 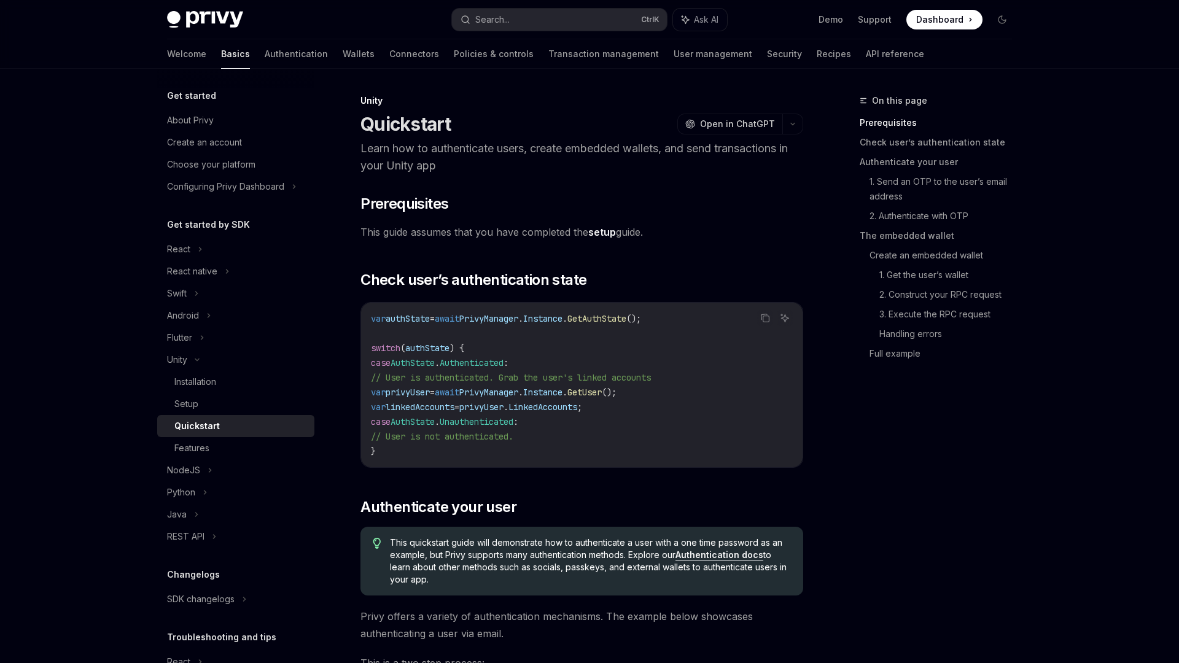 I want to click on div: REST API, so click(x=185, y=537).